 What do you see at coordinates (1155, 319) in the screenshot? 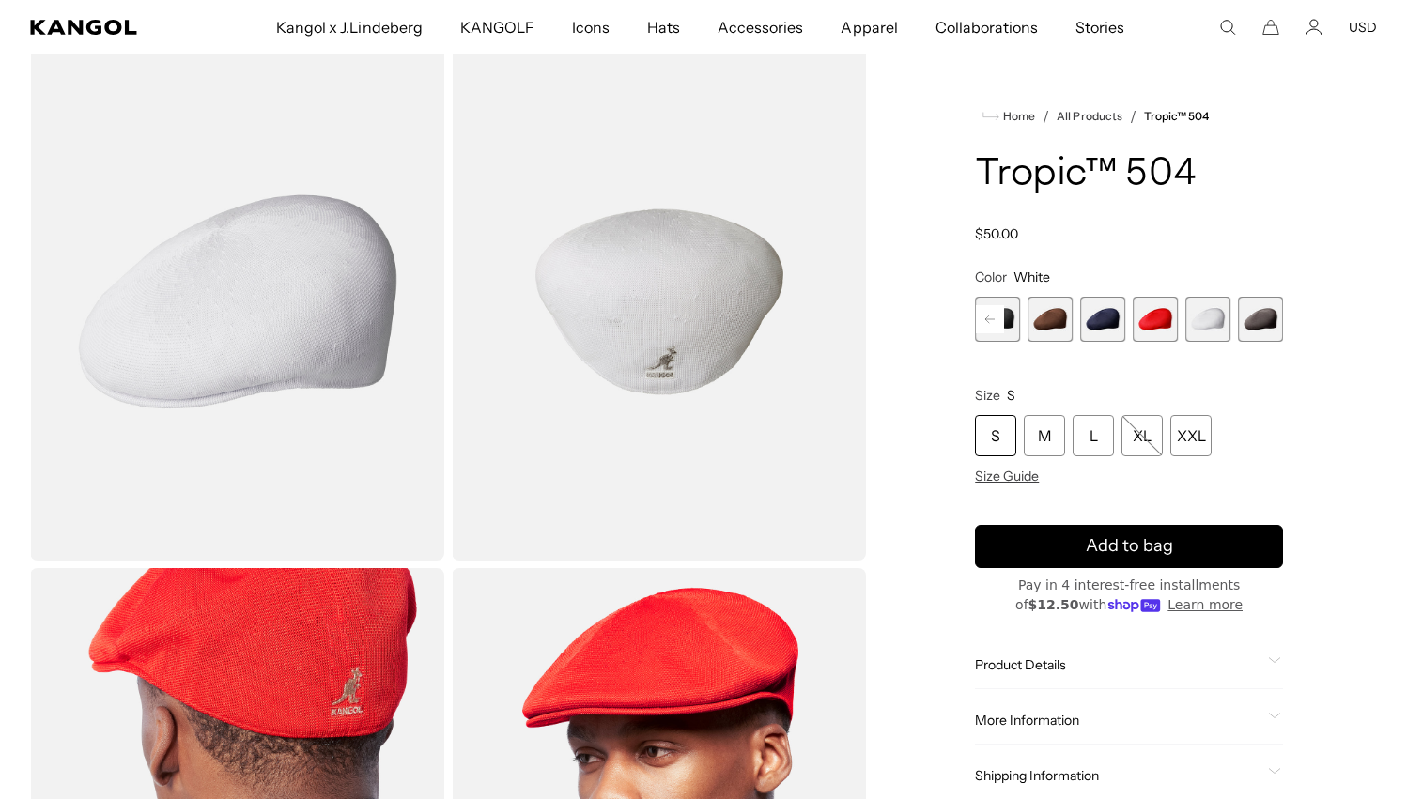
I see `label: Scarlet` at bounding box center [1155, 319].